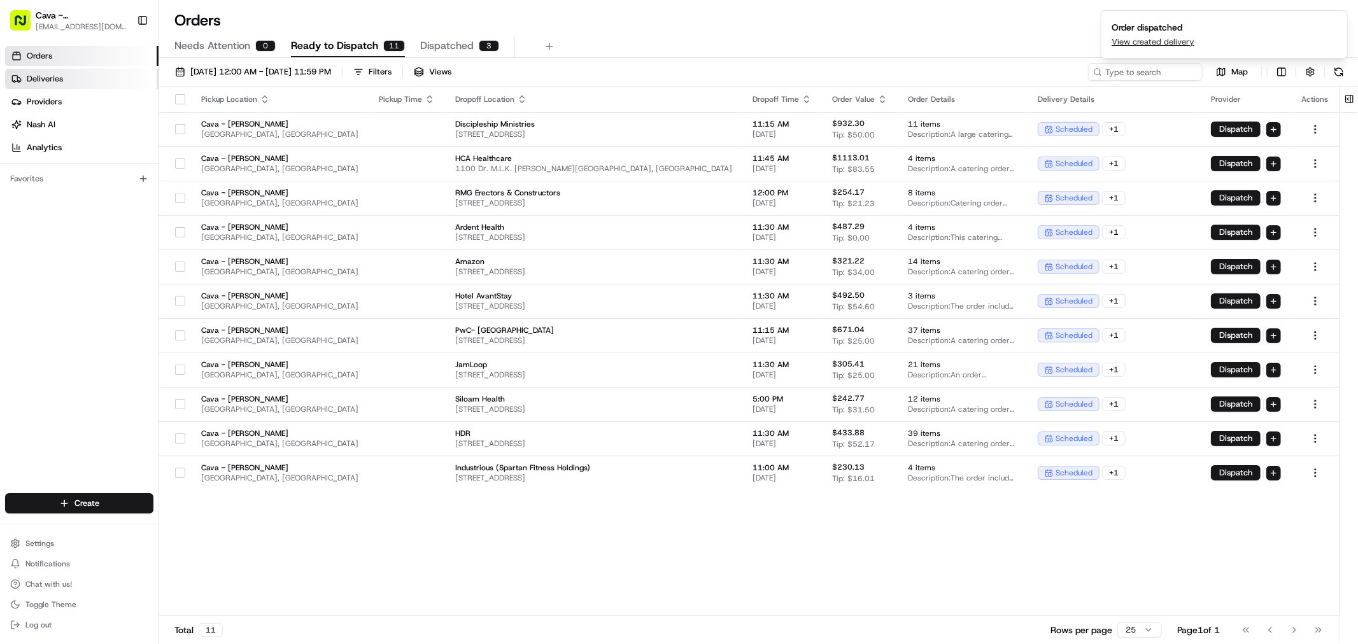  I want to click on a: Deliveries, so click(81, 79).